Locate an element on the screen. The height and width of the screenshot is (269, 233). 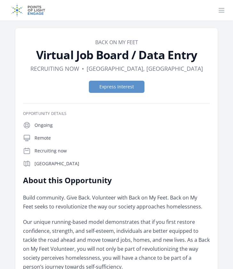
p: Recruiting now is located at coordinates (122, 151).